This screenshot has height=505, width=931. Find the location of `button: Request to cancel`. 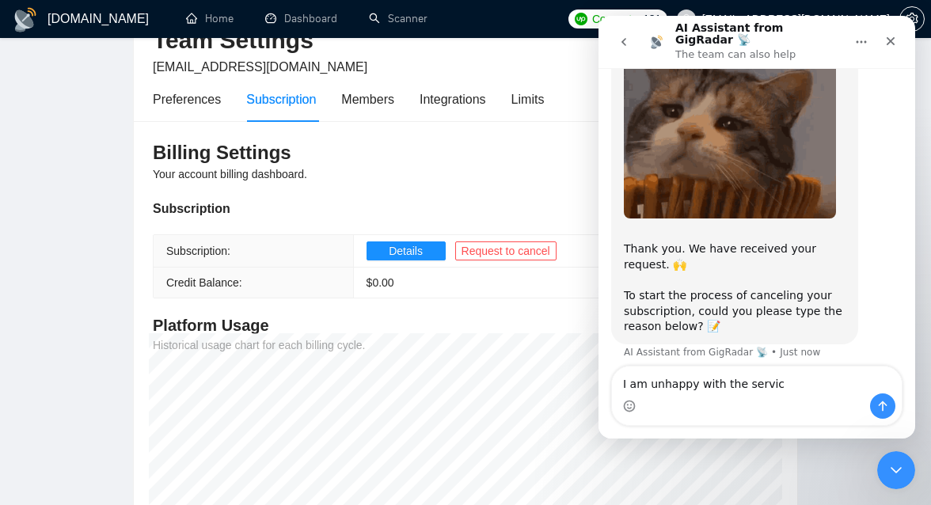

button: Request to cancel is located at coordinates (506, 251).